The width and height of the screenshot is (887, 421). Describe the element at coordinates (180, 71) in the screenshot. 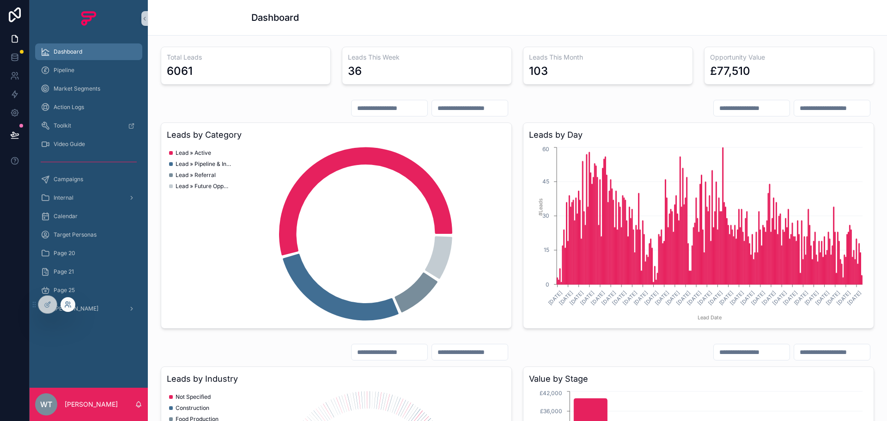

I see `div: 6061` at that location.